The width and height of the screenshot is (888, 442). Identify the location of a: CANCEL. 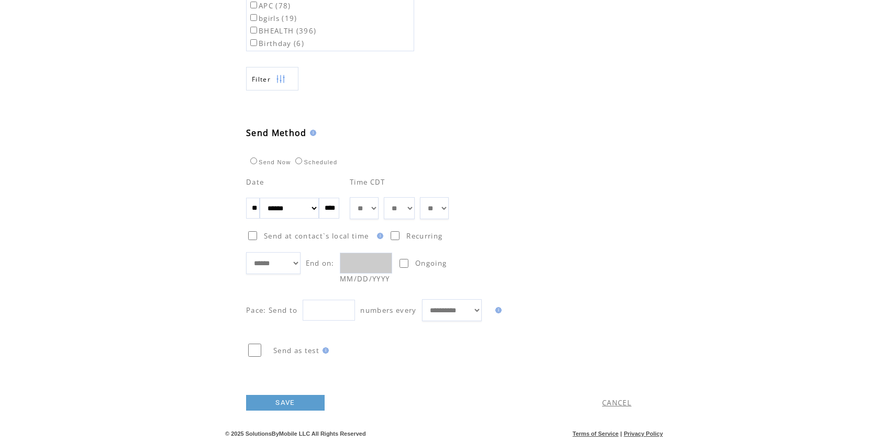
(617, 403).